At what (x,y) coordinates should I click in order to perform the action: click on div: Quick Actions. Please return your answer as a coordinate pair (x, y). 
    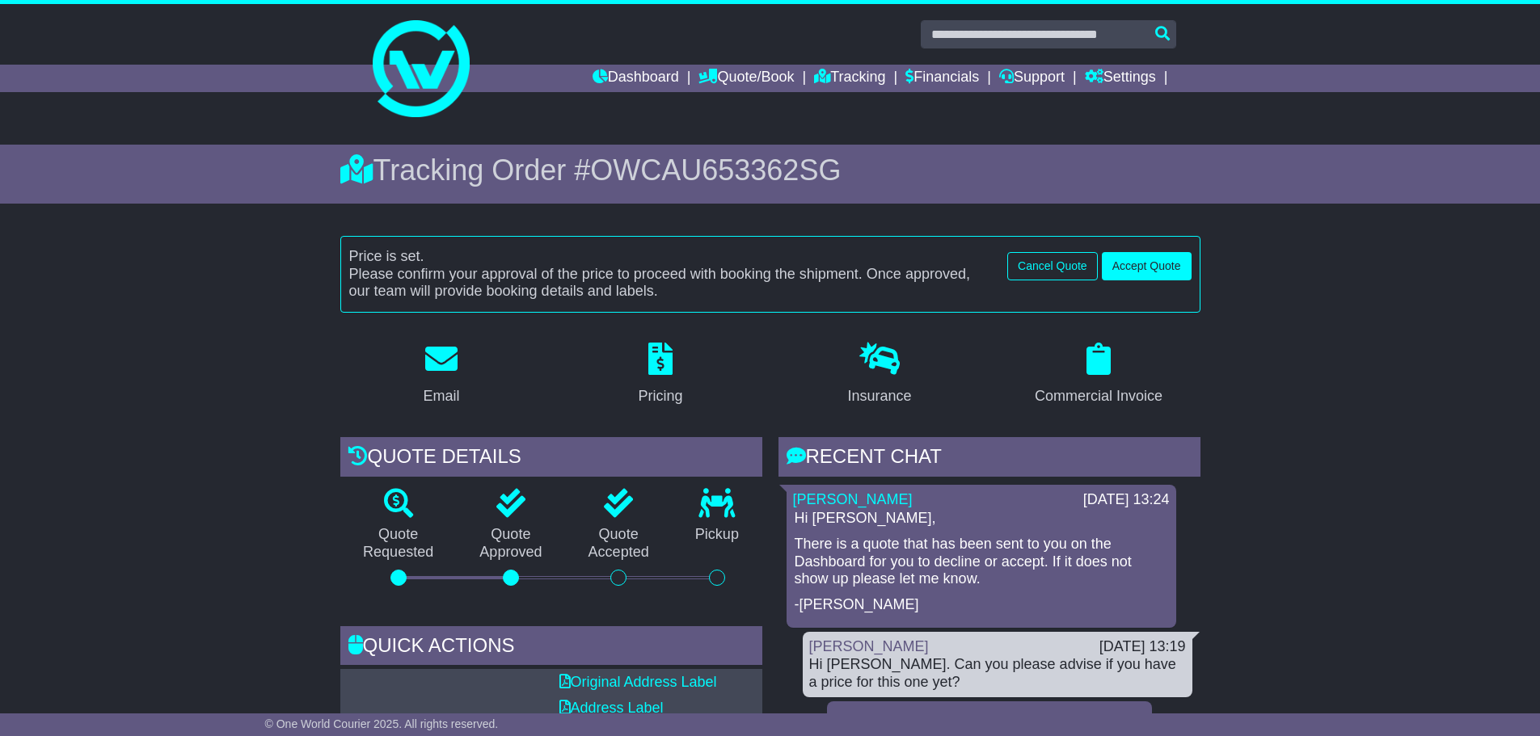
    Looking at the image, I should click on (551, 648).